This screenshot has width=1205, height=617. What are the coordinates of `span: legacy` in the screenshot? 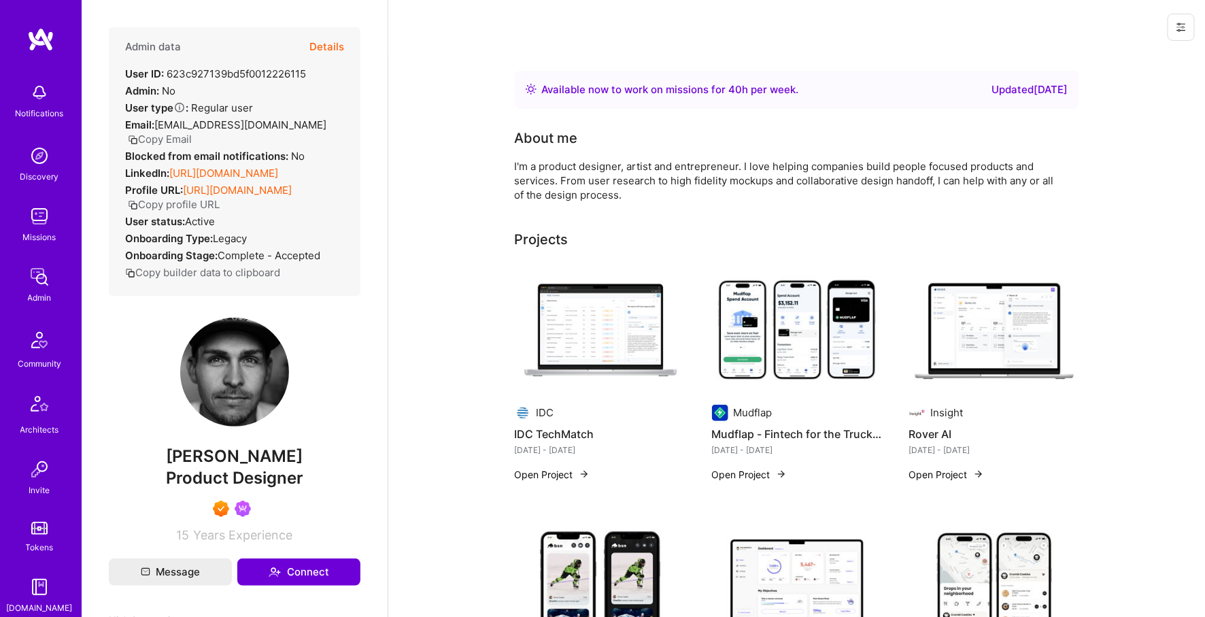 It's located at (230, 238).